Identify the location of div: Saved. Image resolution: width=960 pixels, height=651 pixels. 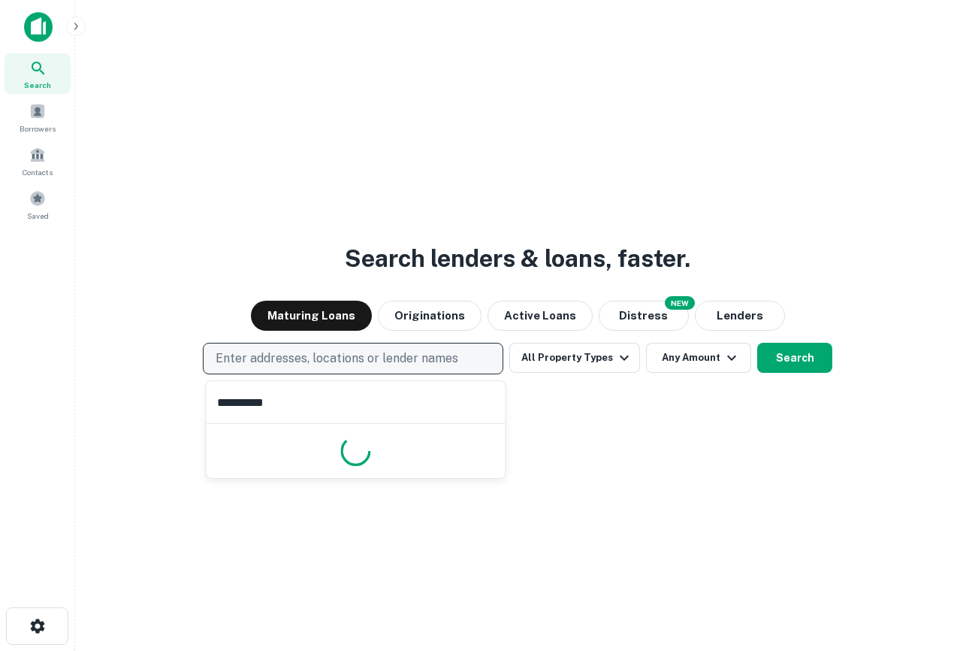
(38, 204).